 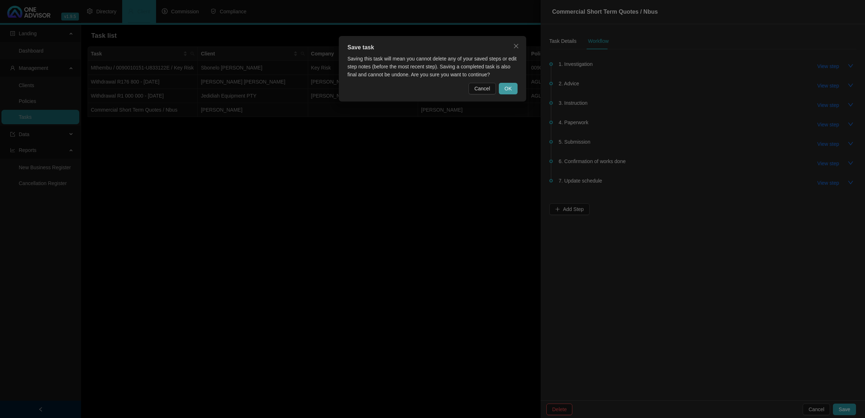 What do you see at coordinates (516, 46) in the screenshot?
I see `span: close` at bounding box center [516, 46].